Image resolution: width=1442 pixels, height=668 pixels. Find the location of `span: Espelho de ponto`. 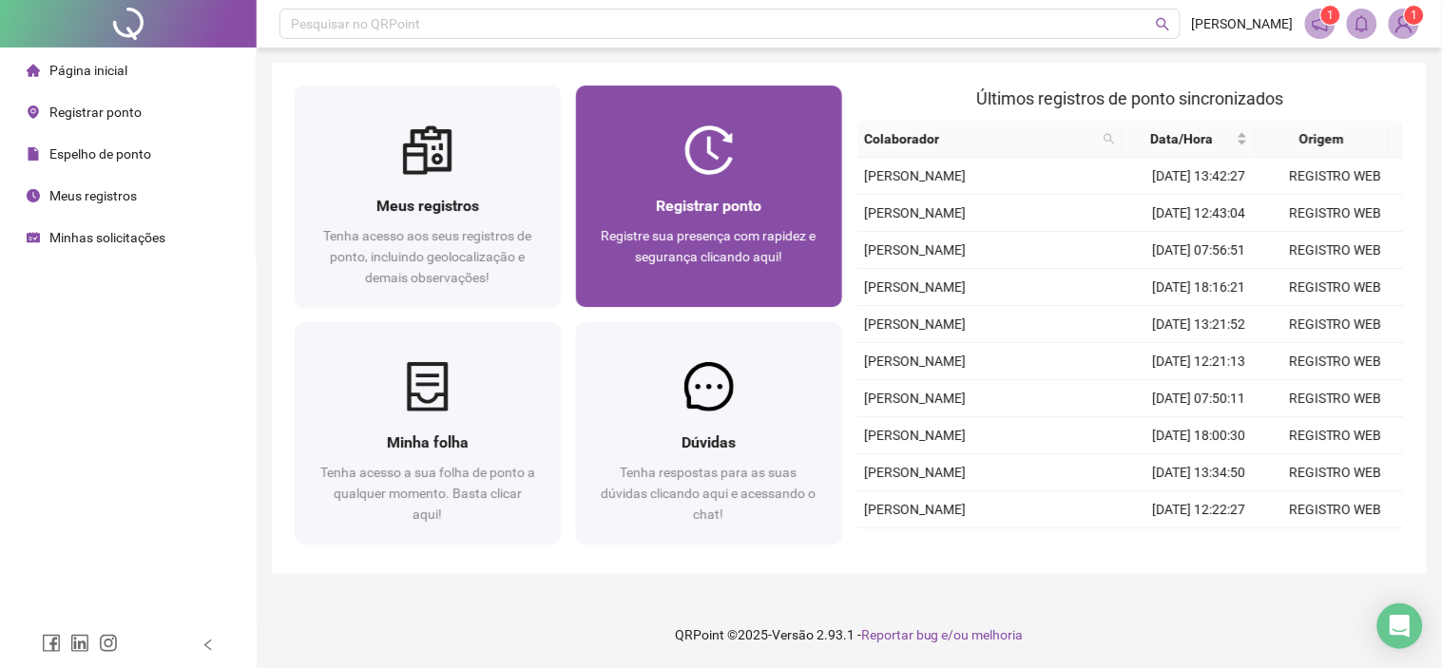

span: Espelho de ponto is located at coordinates (100, 154).